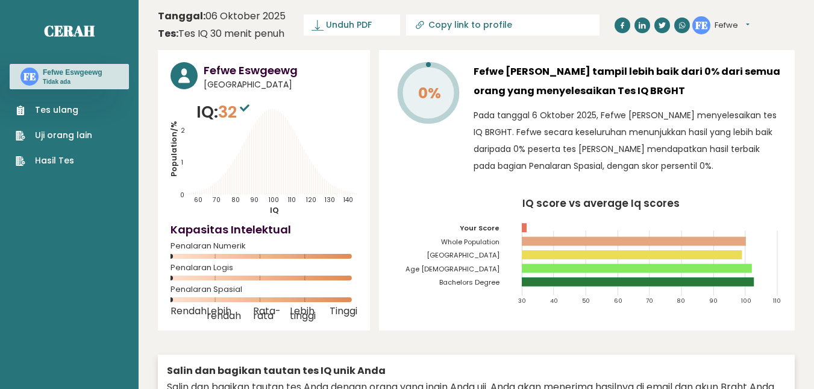 This screenshot has width=814, height=389. I want to click on font: Unduh PDF, so click(349, 25).